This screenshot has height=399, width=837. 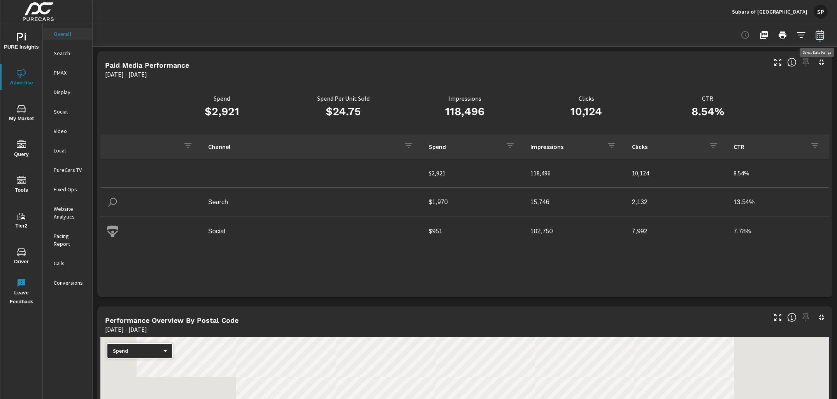 What do you see at coordinates (67, 73) in the screenshot?
I see `div: PMAX` at bounding box center [67, 73].